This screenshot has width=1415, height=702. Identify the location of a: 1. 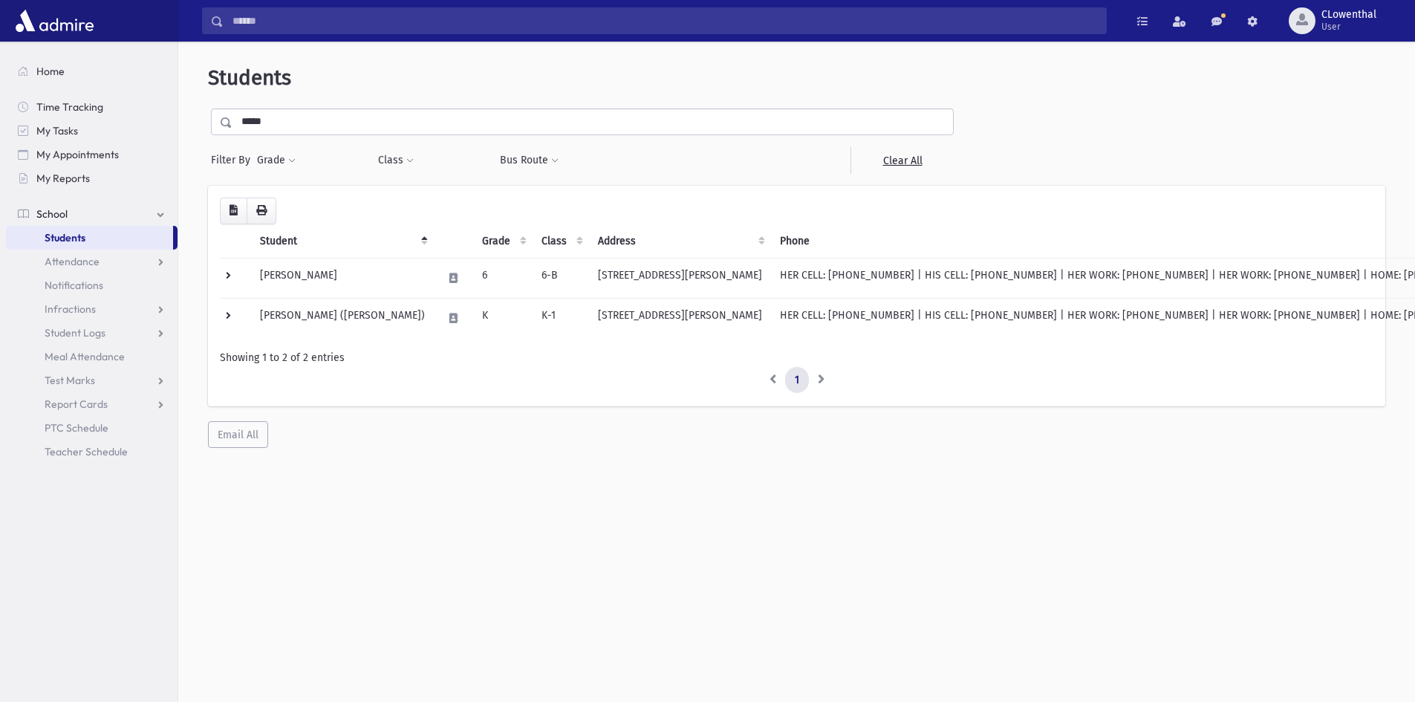
(797, 380).